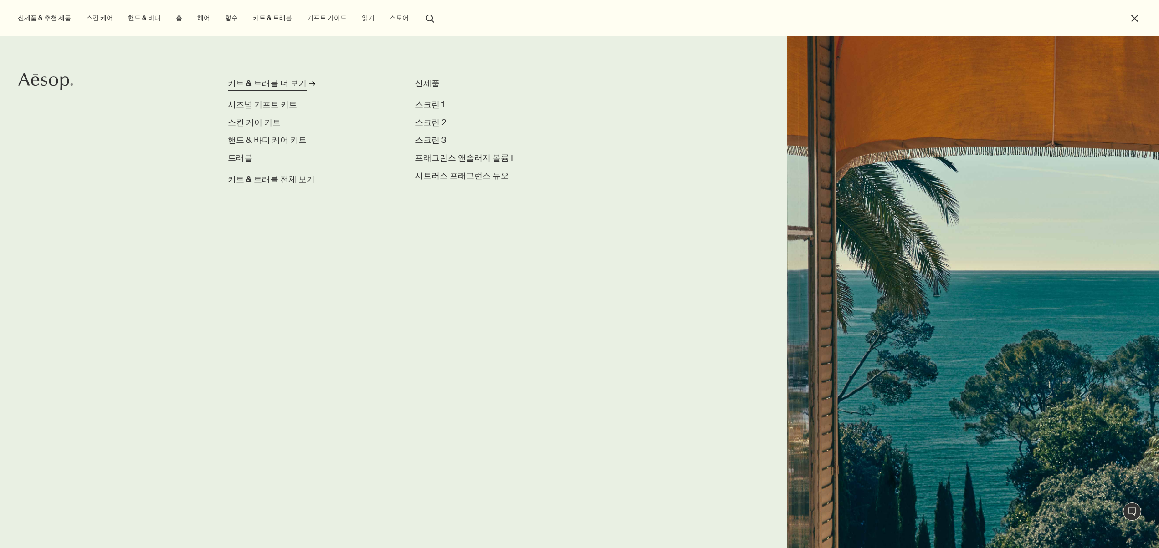  Describe the element at coordinates (267, 83) in the screenshot. I see `div: 키트 & 트래블 더 보기` at that location.